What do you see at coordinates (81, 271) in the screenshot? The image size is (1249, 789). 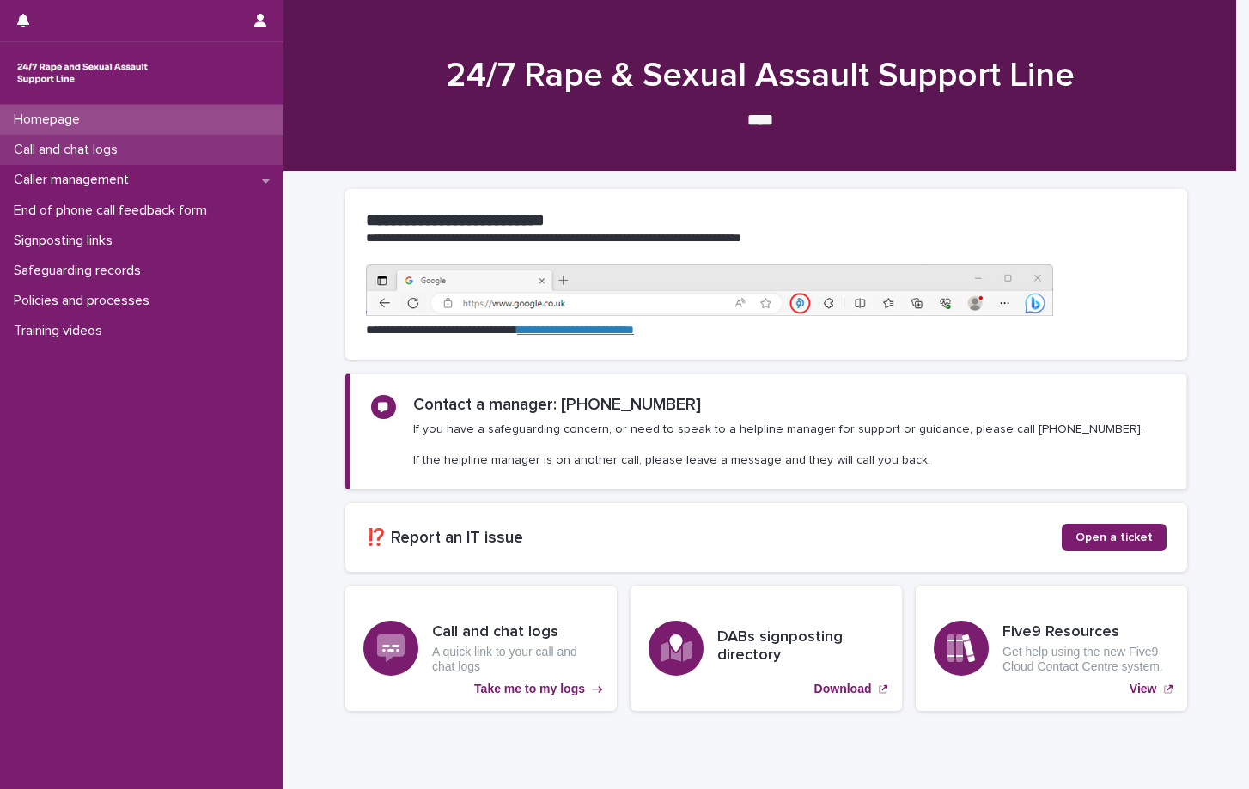 I see `p: Safeguarding records` at bounding box center [81, 271].